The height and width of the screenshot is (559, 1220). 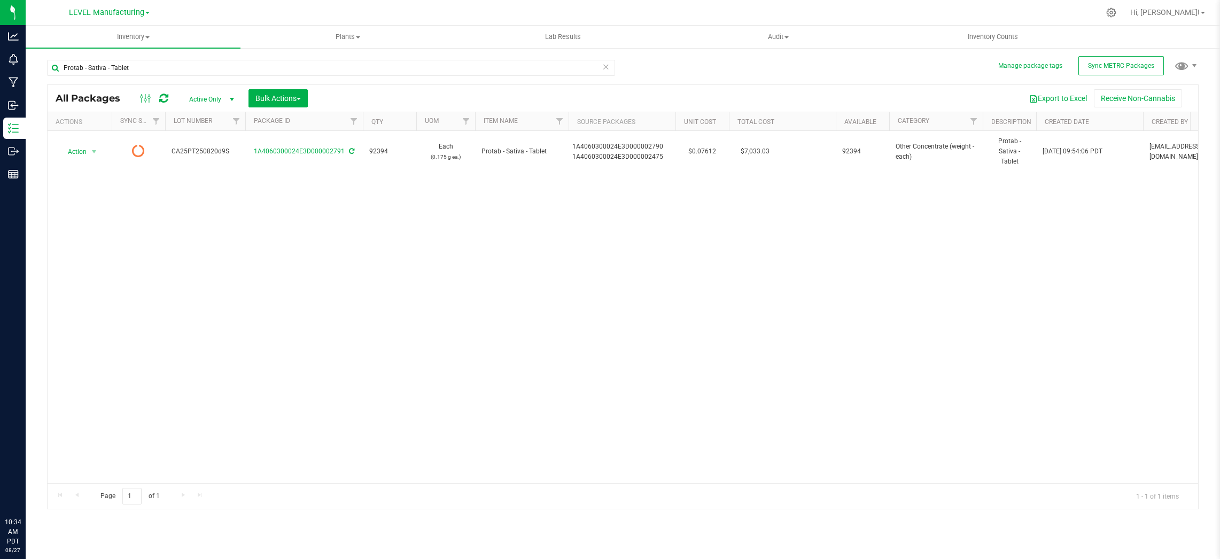 I want to click on a: Item Name, so click(x=501, y=121).